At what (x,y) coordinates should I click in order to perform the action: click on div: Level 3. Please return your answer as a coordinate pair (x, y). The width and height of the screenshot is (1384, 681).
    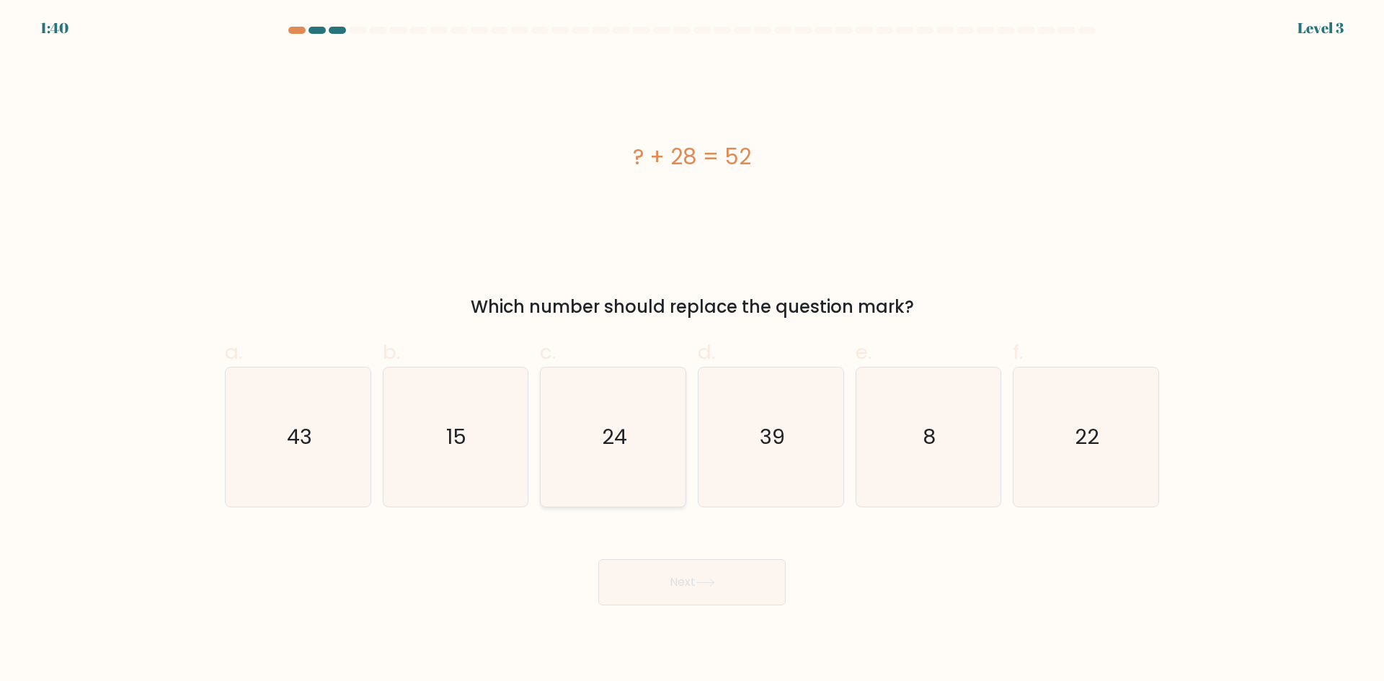
    Looking at the image, I should click on (1320, 28).